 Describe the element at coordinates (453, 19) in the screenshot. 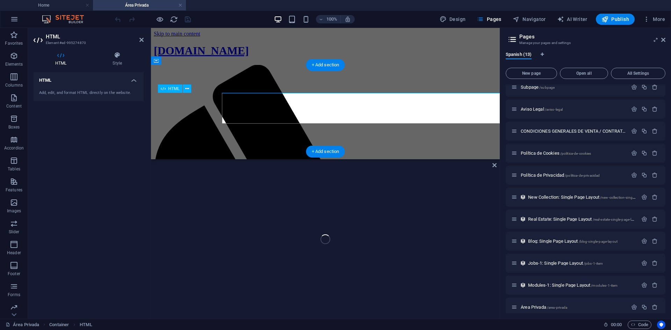

I see `button: Design` at that location.